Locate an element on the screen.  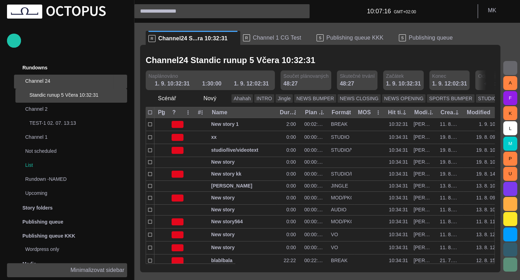
button: Minimalizovat sidebar is located at coordinates (67, 270).